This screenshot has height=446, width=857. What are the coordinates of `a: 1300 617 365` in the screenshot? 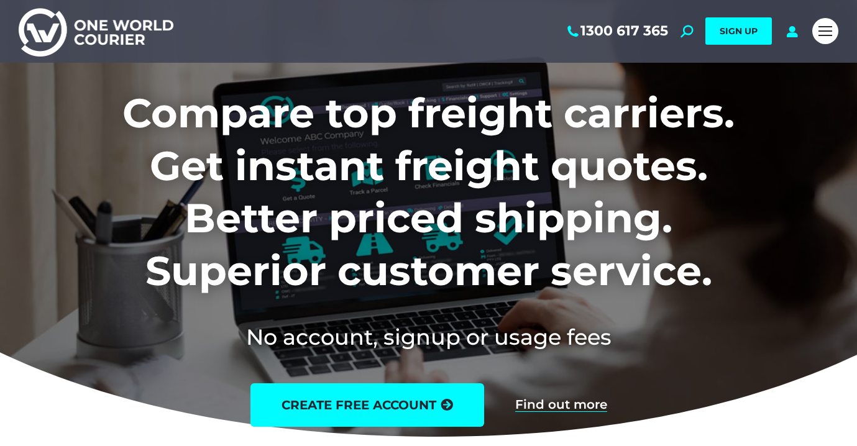 It's located at (617, 31).